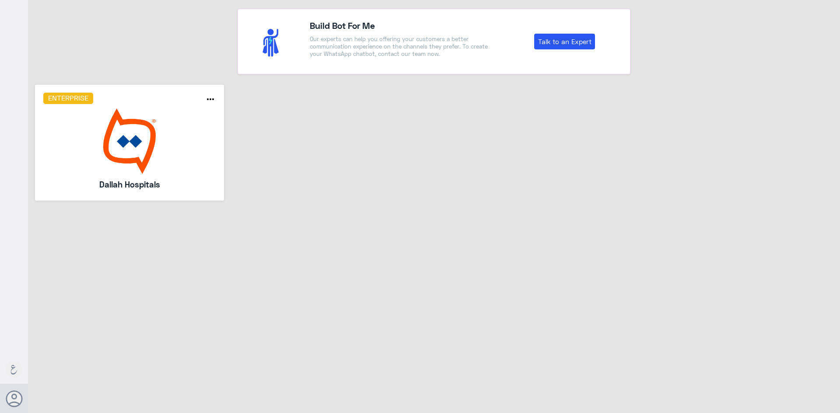 This screenshot has width=840, height=413. Describe the element at coordinates (401, 46) in the screenshot. I see `p: Our experts can help you offering your customers a better communication experience on the channel...` at that location.